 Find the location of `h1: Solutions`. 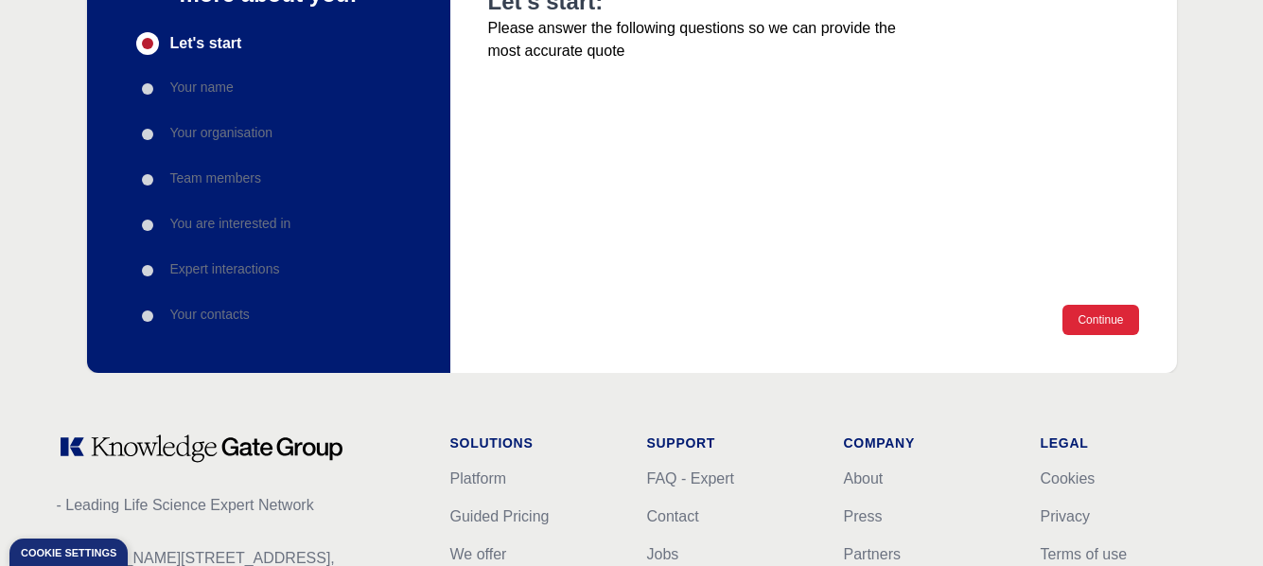

h1: Solutions is located at coordinates (533, 443).